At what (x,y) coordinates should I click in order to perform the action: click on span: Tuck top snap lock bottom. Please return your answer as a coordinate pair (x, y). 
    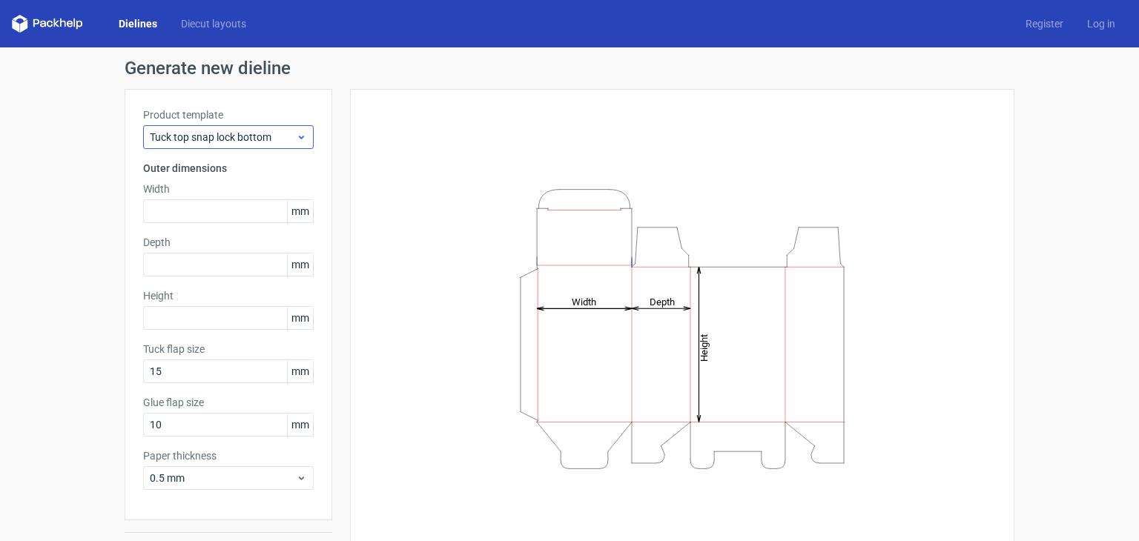
    Looking at the image, I should click on (222, 137).